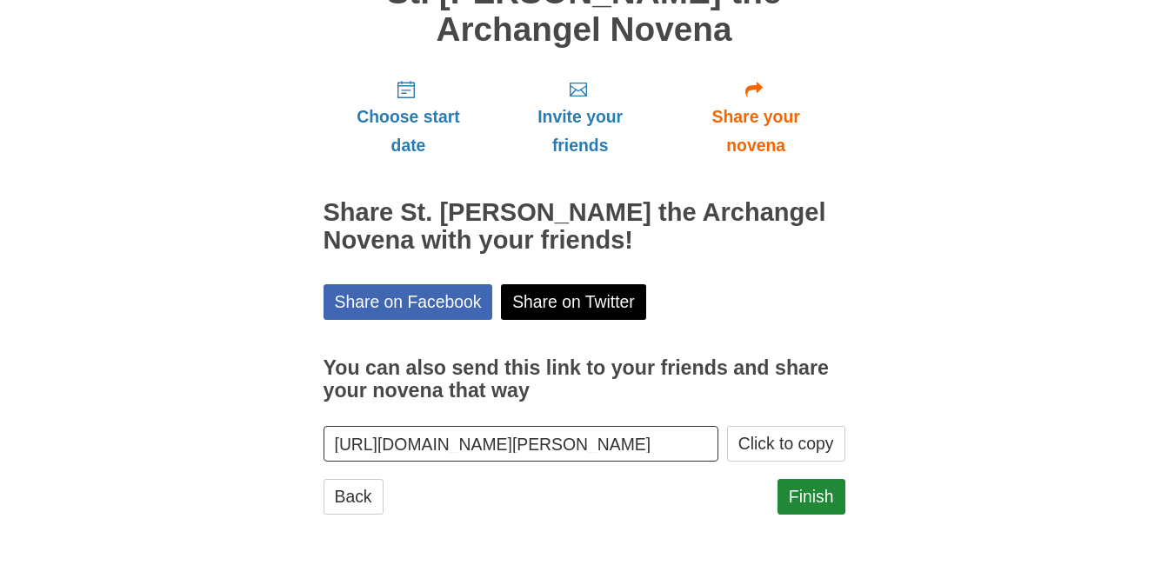 Image resolution: width=1168 pixels, height=565 pixels. I want to click on h3: You can also send this link to your friends and share your novena that way, so click(584, 379).